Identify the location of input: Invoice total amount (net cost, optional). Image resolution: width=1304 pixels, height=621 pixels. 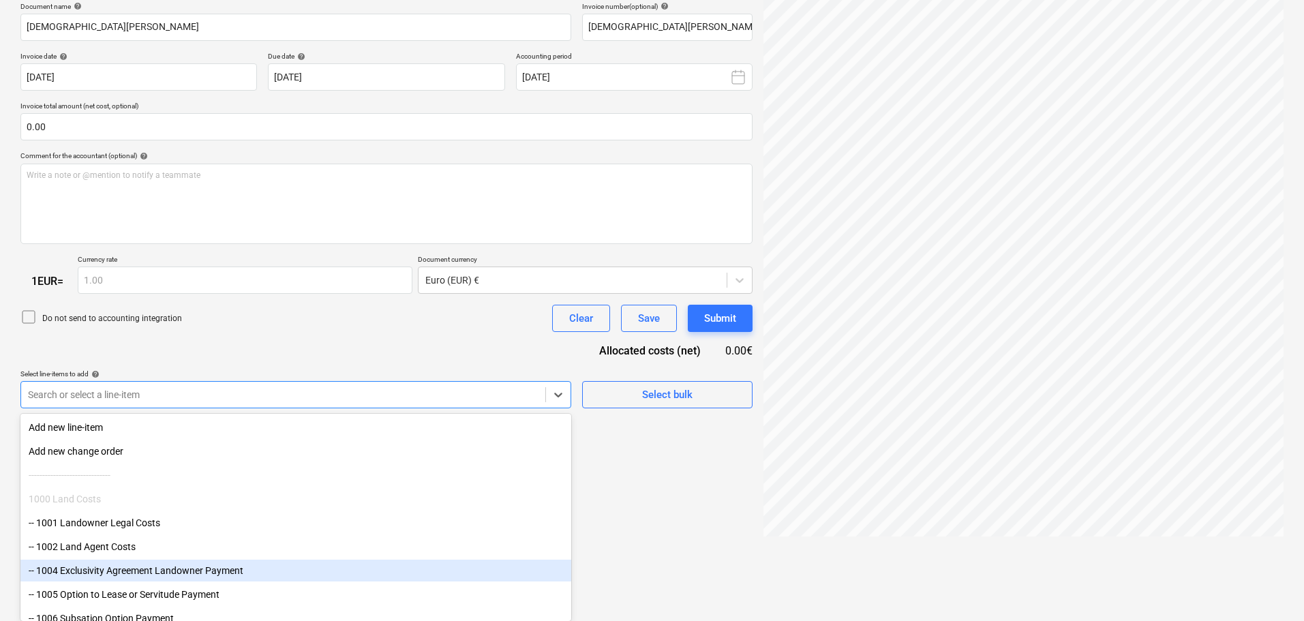
(387, 127).